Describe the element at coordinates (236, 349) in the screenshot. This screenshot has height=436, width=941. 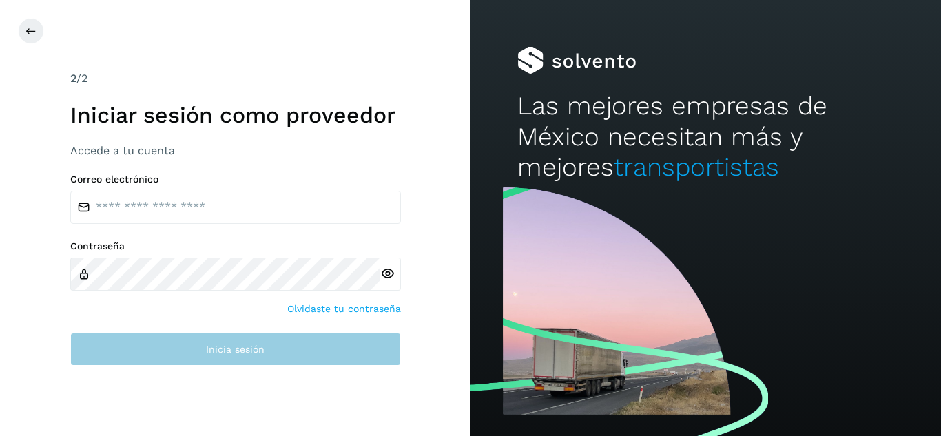
I see `button: Inicia sesión` at that location.